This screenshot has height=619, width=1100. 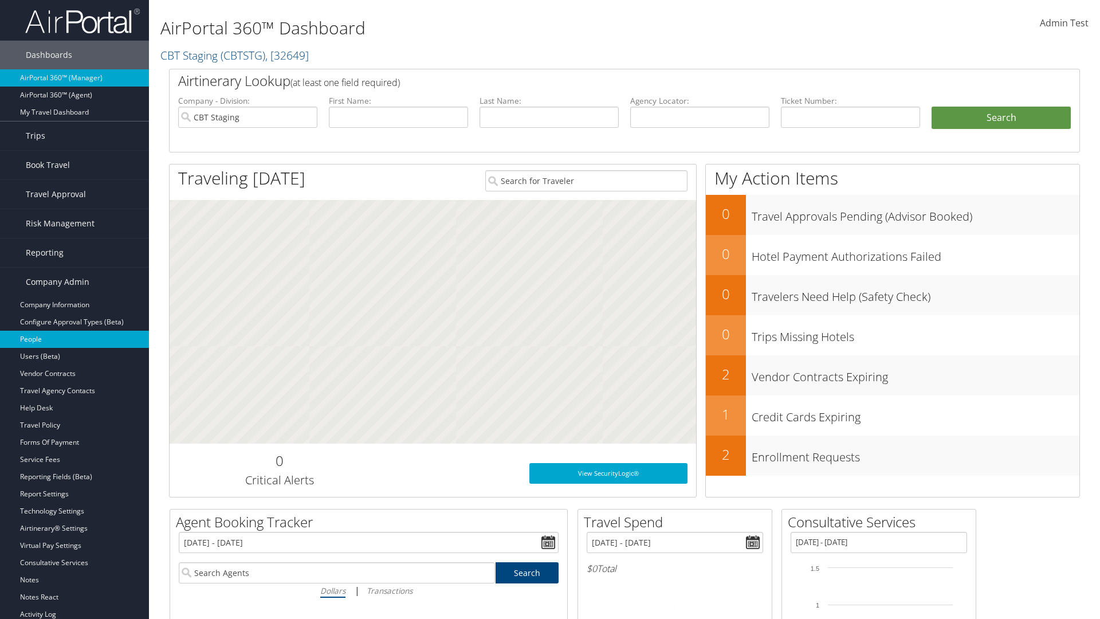 What do you see at coordinates (1001, 118) in the screenshot?
I see `button: Search` at bounding box center [1001, 118].